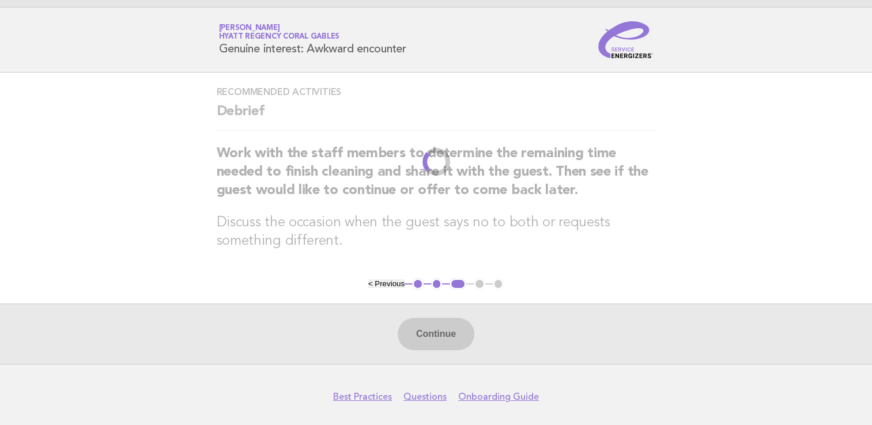 Image resolution: width=872 pixels, height=425 pixels. Describe the element at coordinates (626, 40) in the screenshot. I see `img: Service Energizers` at that location.